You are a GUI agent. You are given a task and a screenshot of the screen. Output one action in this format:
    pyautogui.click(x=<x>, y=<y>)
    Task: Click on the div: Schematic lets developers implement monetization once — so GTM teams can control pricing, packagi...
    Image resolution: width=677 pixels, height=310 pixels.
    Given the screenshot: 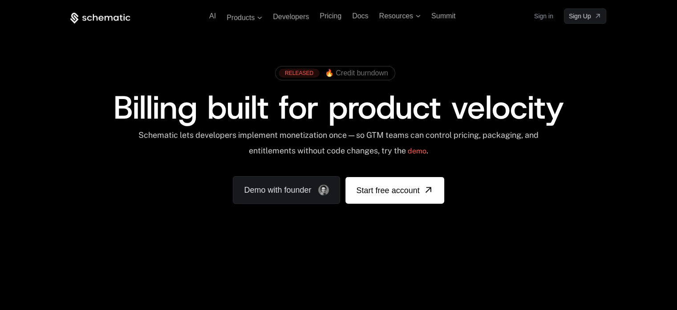 What is the action you would take?
    pyautogui.click(x=338, y=146)
    